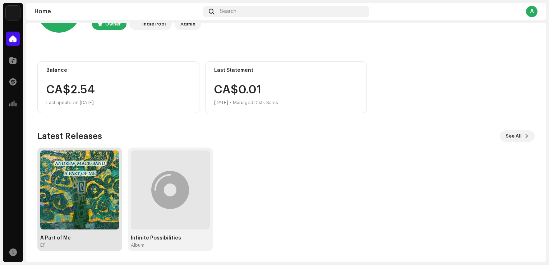 This screenshot has height=265, width=549. Describe the element at coordinates (113, 24) in the screenshot. I see `div: Owner` at that location.